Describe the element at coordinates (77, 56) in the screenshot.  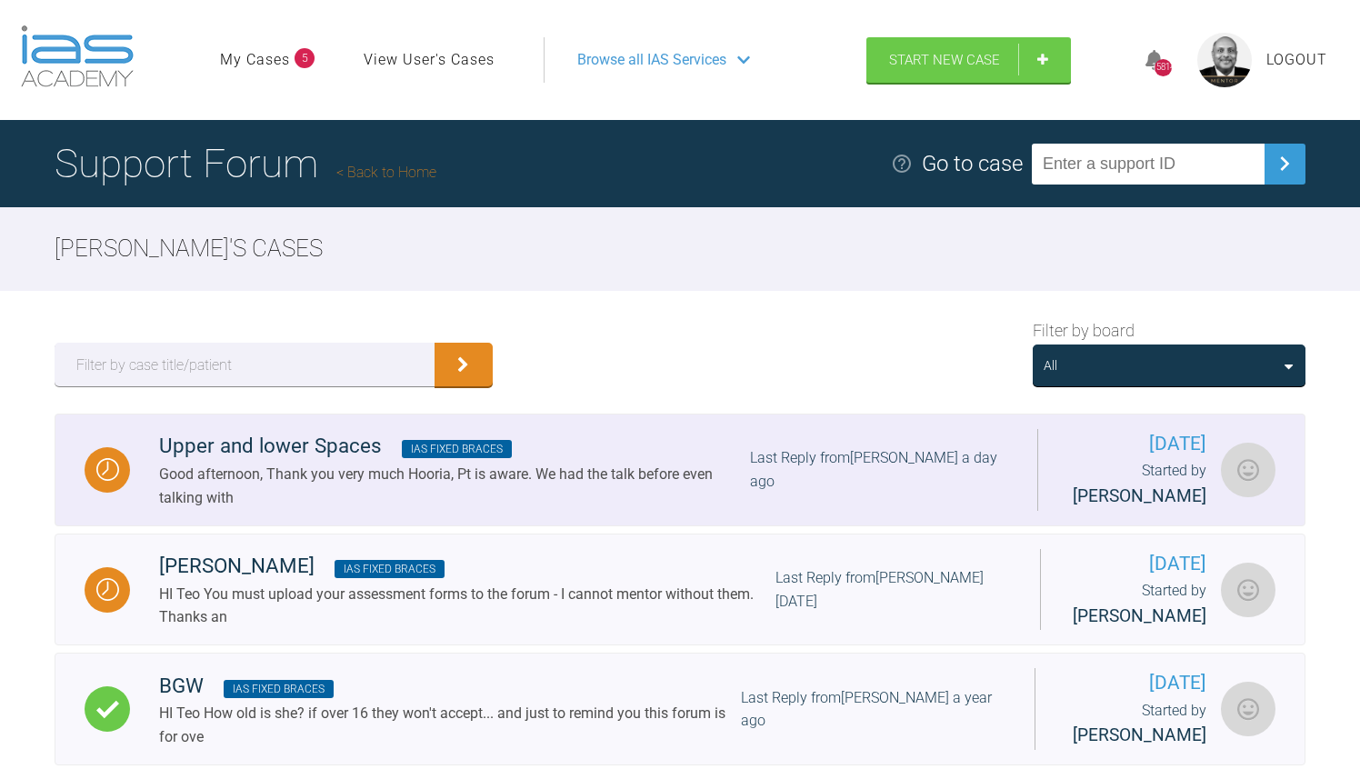
I see `img: logo-light.3e3ef733.png` at that location.